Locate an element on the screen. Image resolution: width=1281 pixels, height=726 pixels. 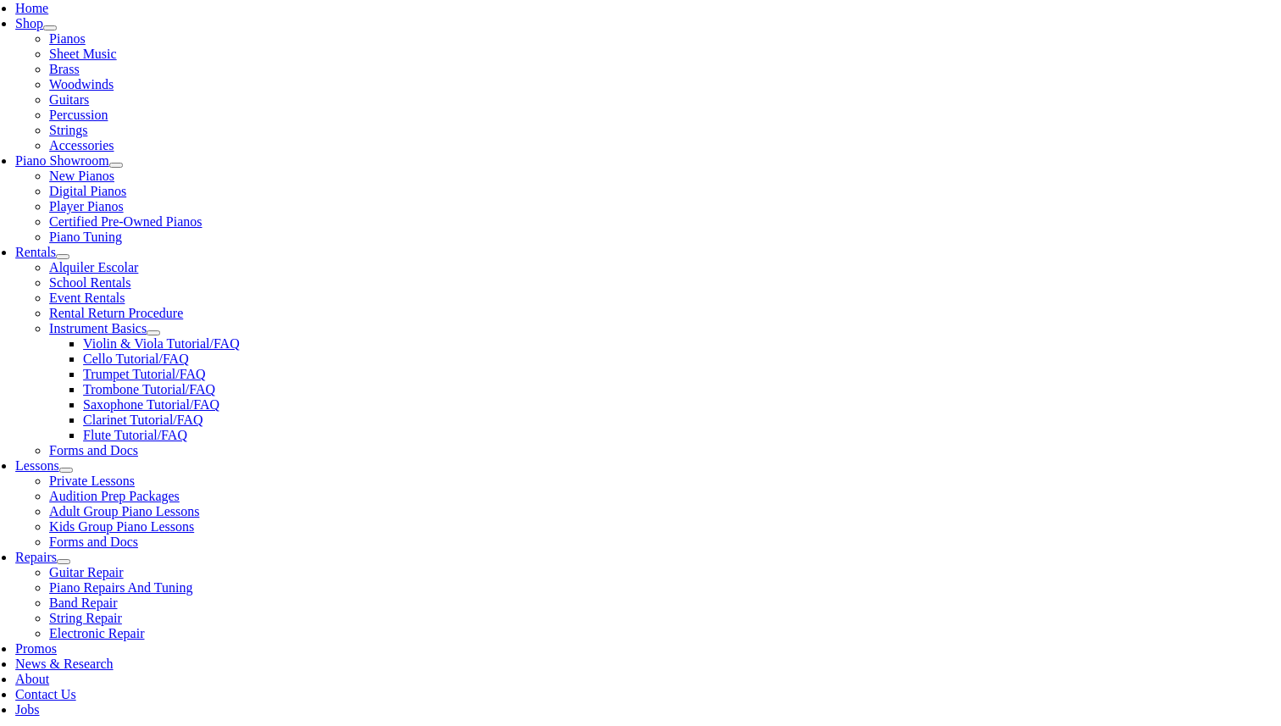
a: Guitars is located at coordinates (69, 99).